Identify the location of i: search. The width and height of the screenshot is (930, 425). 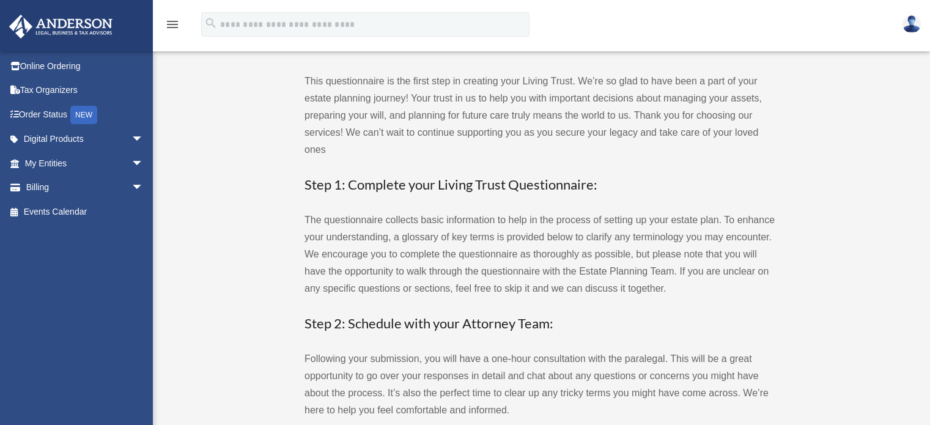
(211, 23).